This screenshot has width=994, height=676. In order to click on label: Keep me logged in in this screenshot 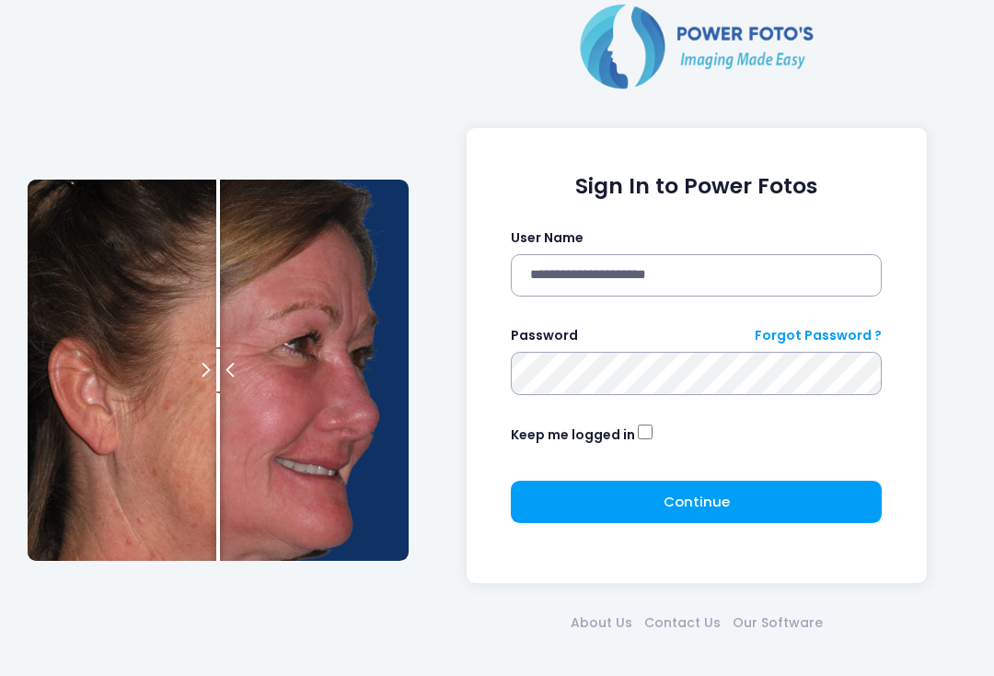, I will do `click(572, 434)`.